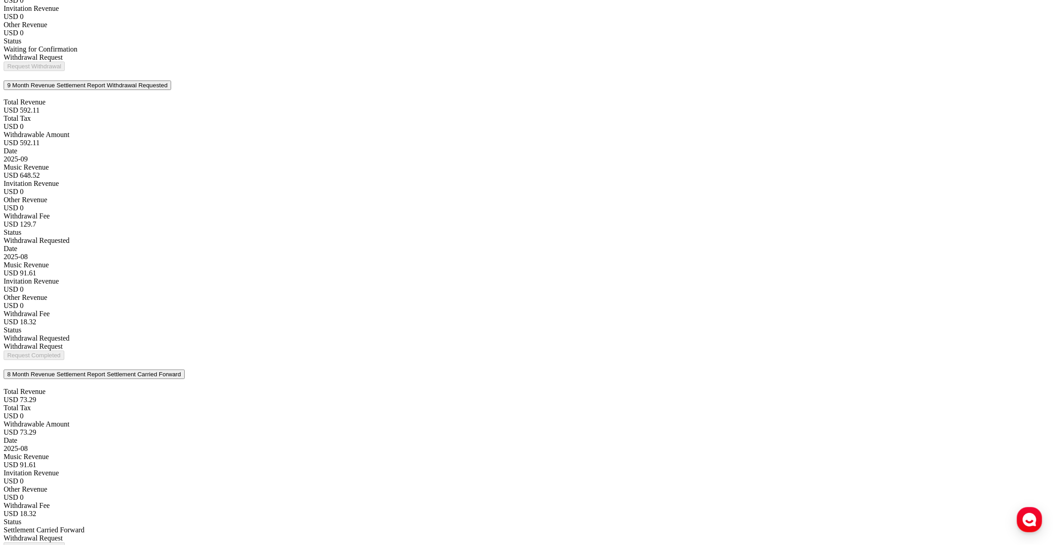 The width and height of the screenshot is (1053, 545). Describe the element at coordinates (34, 66) in the screenshot. I see `button: Request Withdrawal` at that location.